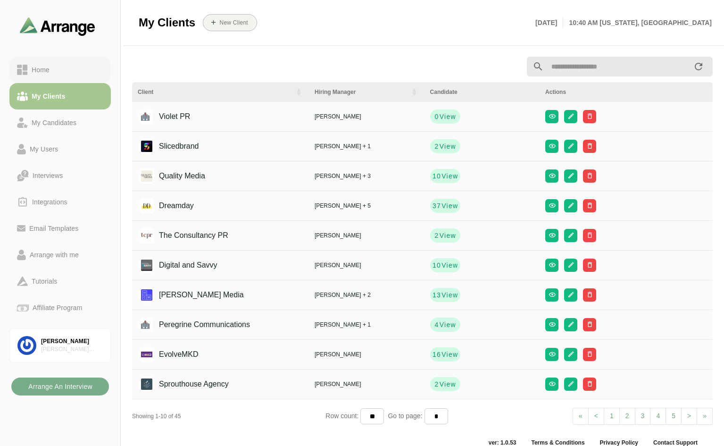 This screenshot has height=446, width=724. Describe the element at coordinates (627, 416) in the screenshot. I see `a: 2` at that location.